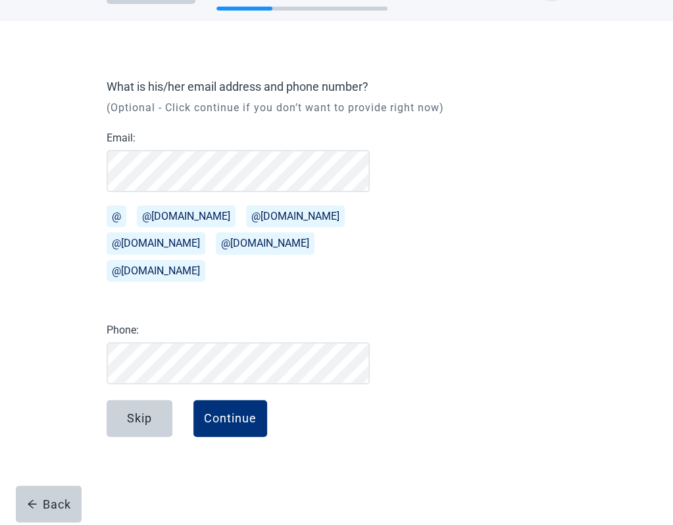 This screenshot has height=525, width=673. Describe the element at coordinates (230, 418) in the screenshot. I see `div: Continue` at that location.